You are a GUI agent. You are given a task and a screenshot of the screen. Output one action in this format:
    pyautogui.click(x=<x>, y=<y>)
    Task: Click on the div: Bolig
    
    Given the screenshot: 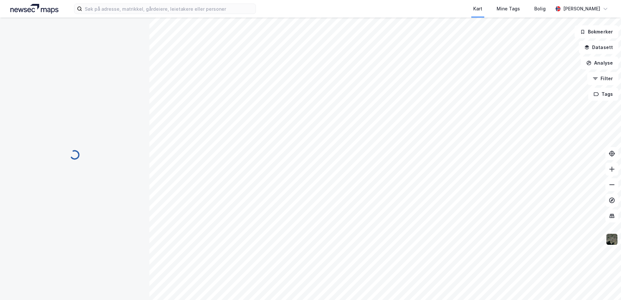 What is the action you would take?
    pyautogui.click(x=540, y=9)
    